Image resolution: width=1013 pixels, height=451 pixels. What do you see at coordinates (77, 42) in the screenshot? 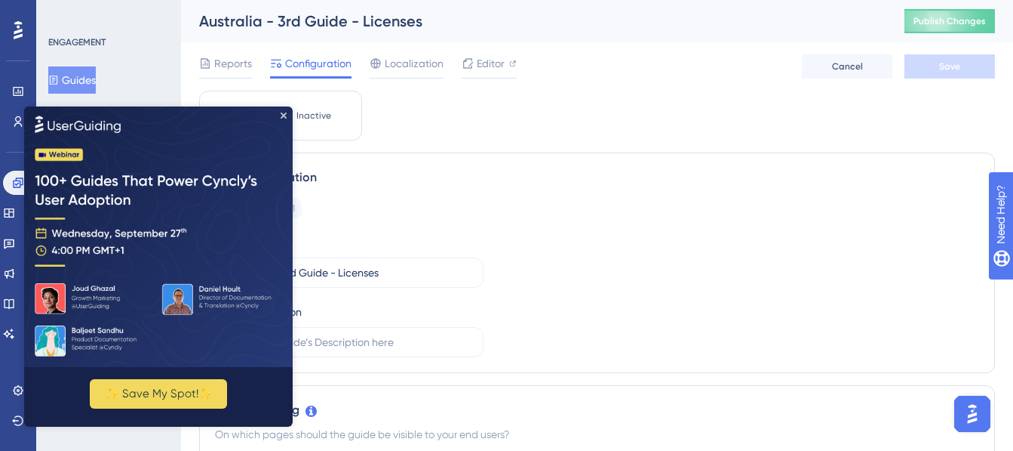
I see `div: ENGAGEMENT` at bounding box center [77, 42].